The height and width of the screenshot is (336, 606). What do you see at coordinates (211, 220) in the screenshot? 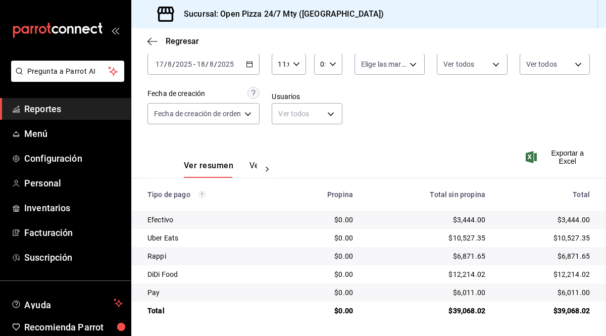
I see `div: Efectivo` at bounding box center [211, 220].